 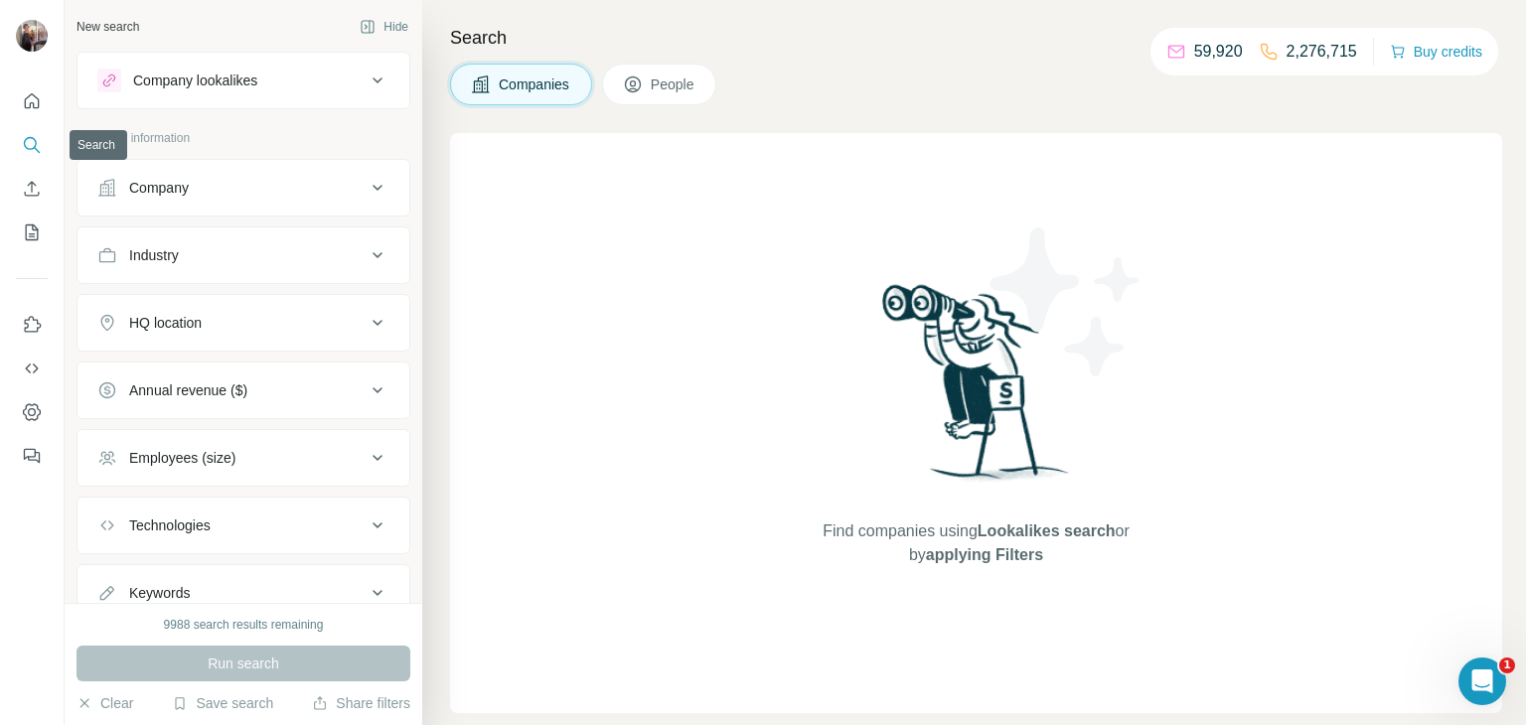 I want to click on div: Employees (size), so click(x=182, y=458).